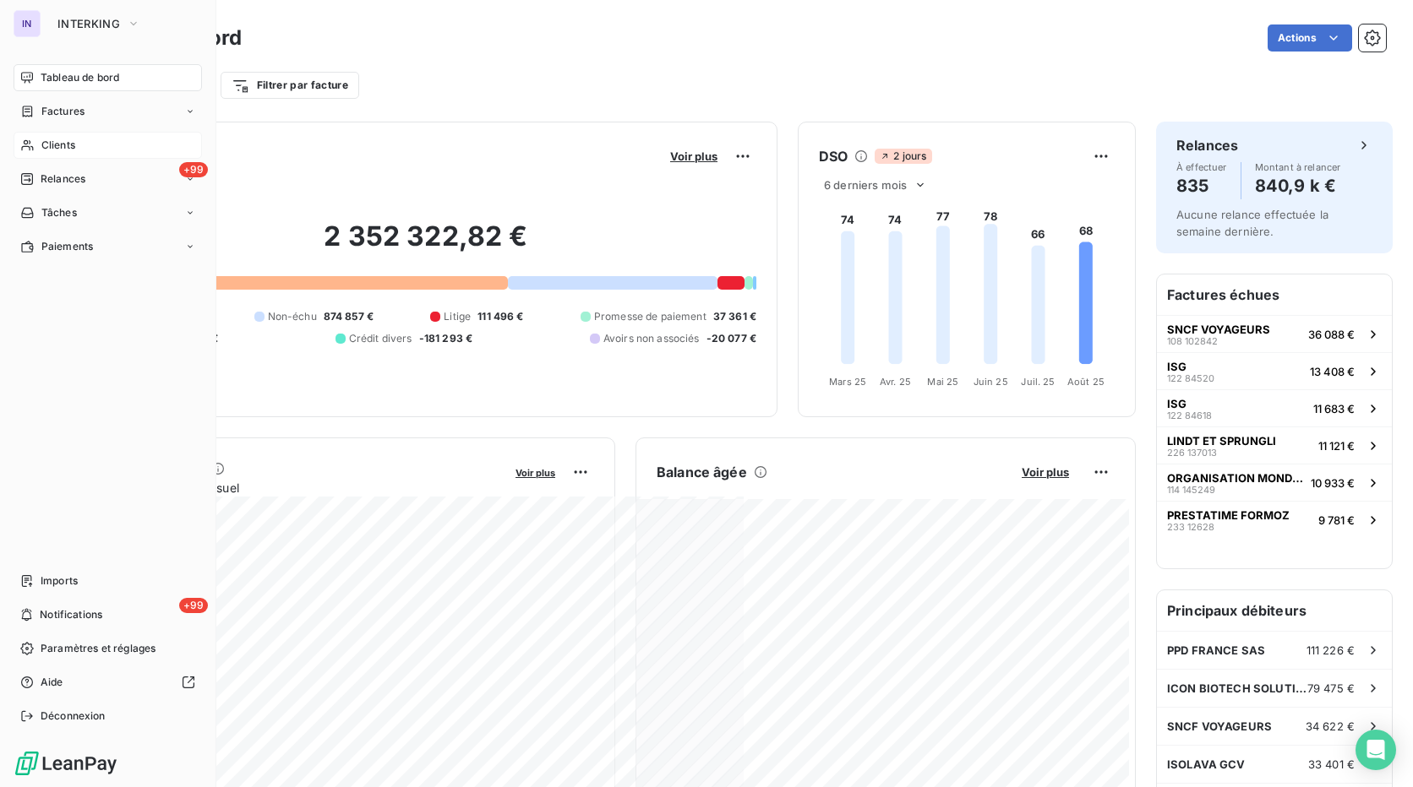 Image resolution: width=1413 pixels, height=787 pixels. I want to click on a: Paiements, so click(107, 247).